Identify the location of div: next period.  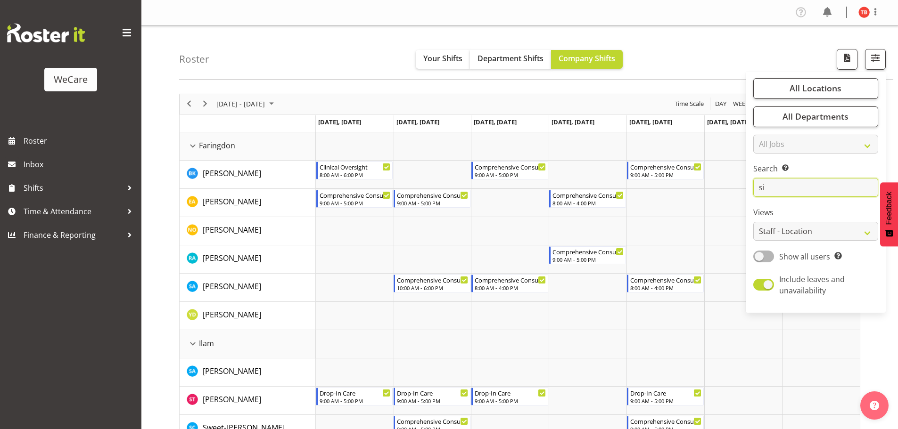
(205, 104).